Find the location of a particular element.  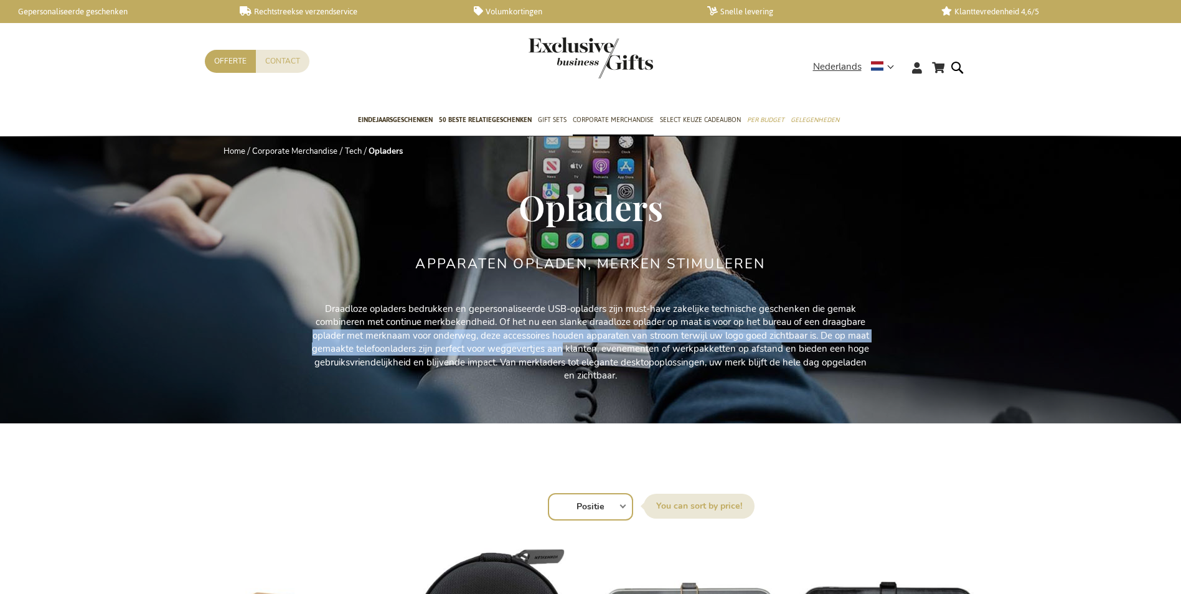

span: Gift Sets is located at coordinates (552, 120).